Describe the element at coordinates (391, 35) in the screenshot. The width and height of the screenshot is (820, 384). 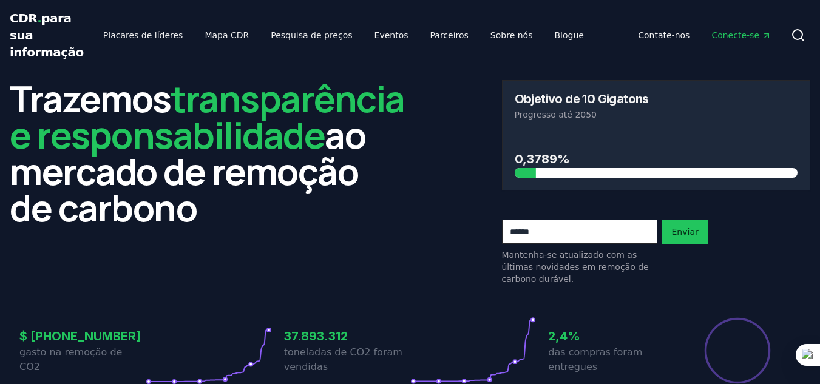
I see `font: Eventos` at that location.